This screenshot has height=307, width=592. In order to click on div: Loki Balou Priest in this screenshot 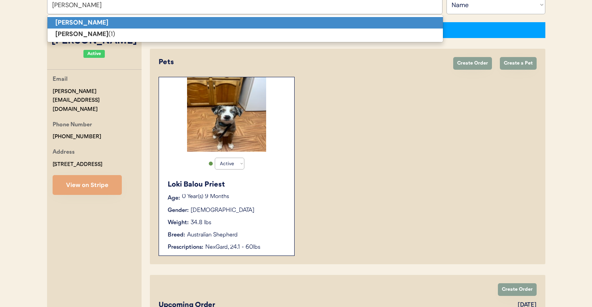, I will do `click(227, 184)`.